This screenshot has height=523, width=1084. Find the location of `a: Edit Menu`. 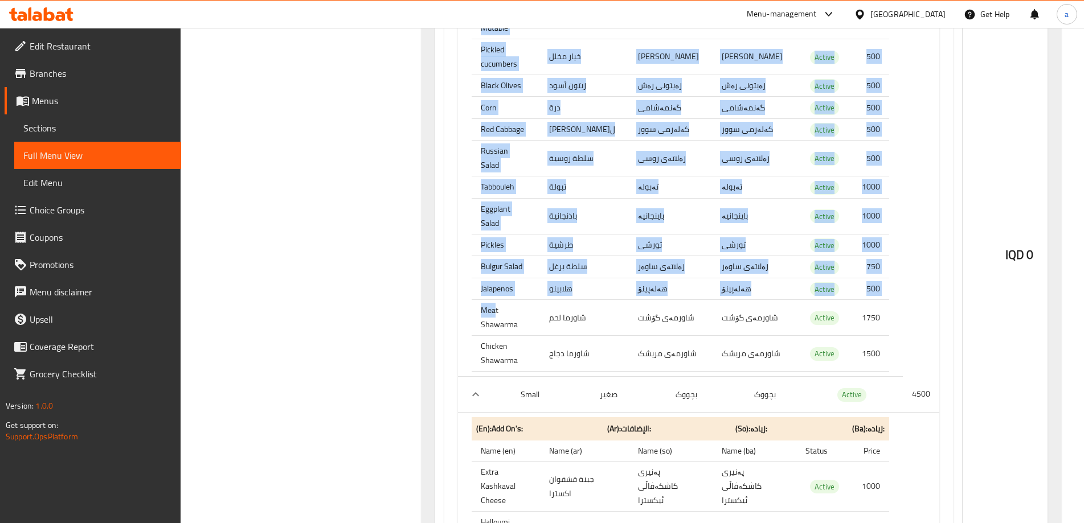

a: Edit Menu is located at coordinates (97, 183).